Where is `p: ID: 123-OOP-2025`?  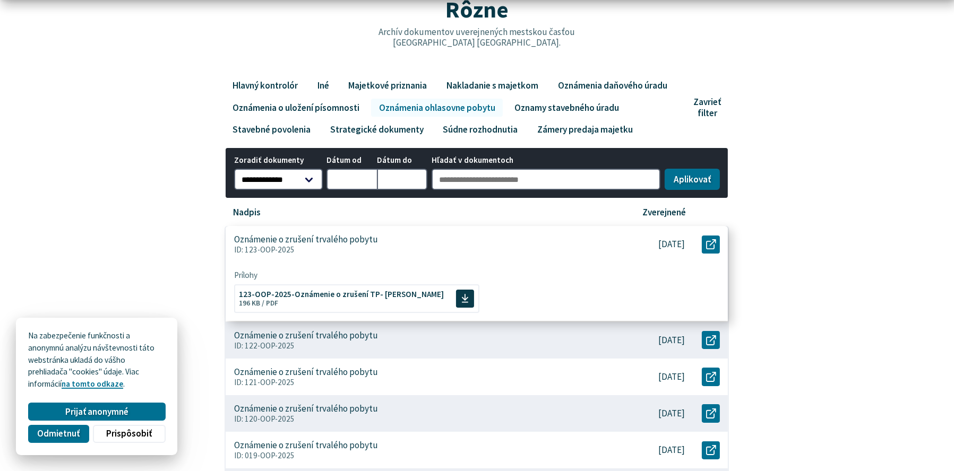
p: ID: 123-OOP-2025 is located at coordinates (422, 250).